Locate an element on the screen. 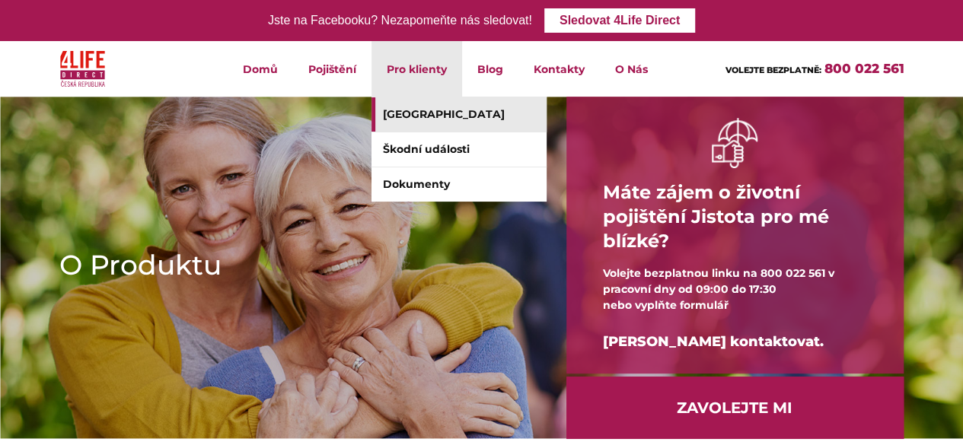 The image size is (963, 445). div: Jste na Facebooku? Nezapomeňte nás sledovat! is located at coordinates (399, 21).